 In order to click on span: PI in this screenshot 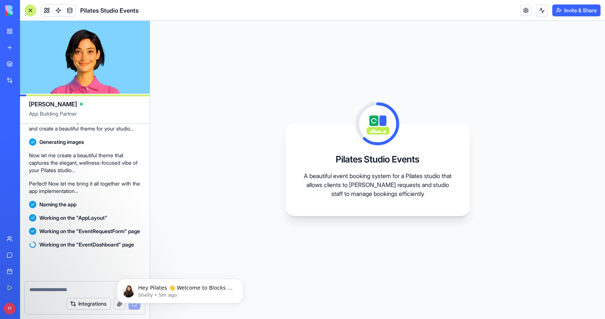, I will do `click(10, 308)`.